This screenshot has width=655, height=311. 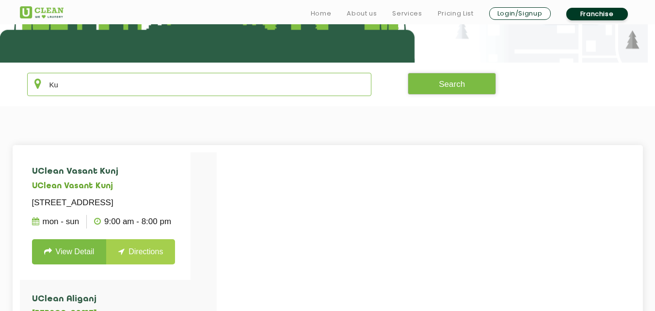 What do you see at coordinates (519, 14) in the screenshot?
I see `a: Login/Signup` at bounding box center [519, 14].